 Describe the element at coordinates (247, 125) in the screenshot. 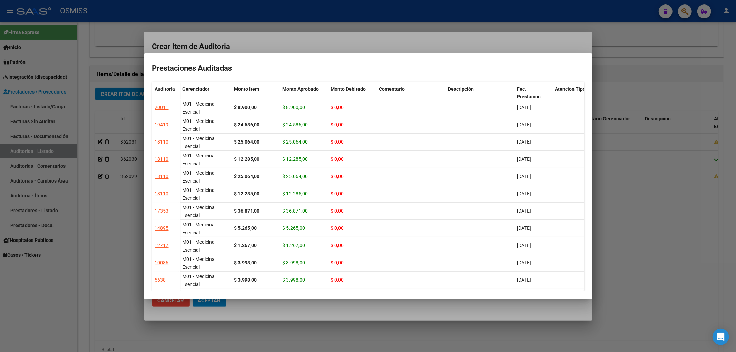

I see `strong: $ 24.586,00` at that location.